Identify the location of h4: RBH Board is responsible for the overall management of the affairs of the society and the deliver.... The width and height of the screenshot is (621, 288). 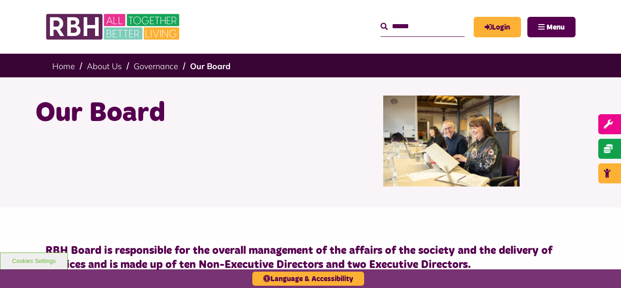
(310, 258).